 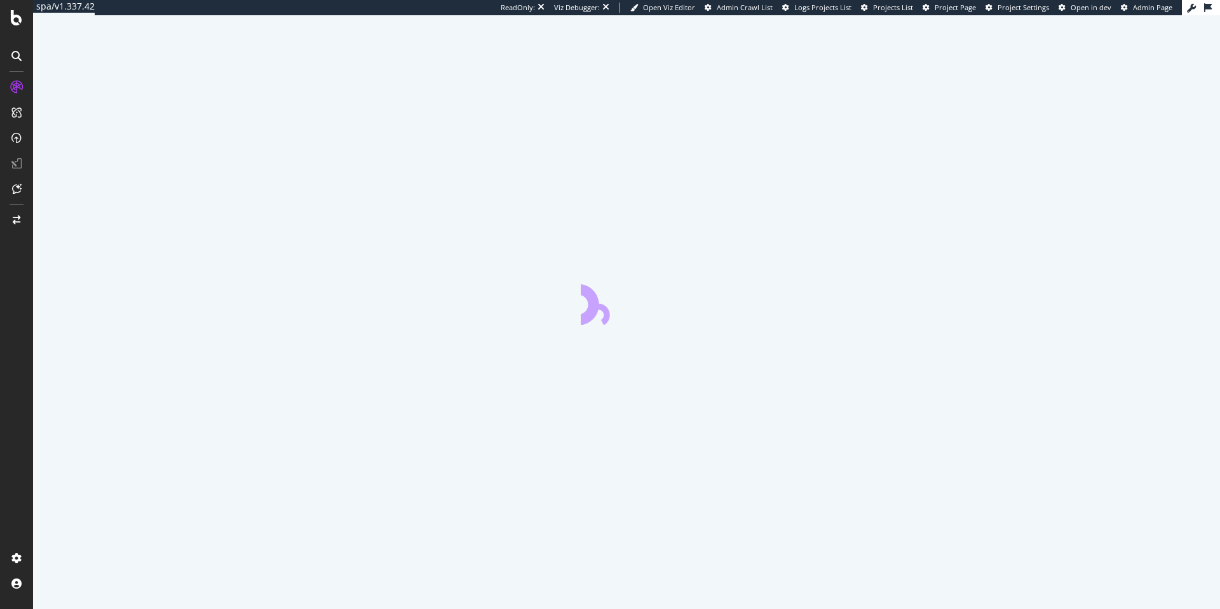 I want to click on a: Projects List, so click(x=887, y=8).